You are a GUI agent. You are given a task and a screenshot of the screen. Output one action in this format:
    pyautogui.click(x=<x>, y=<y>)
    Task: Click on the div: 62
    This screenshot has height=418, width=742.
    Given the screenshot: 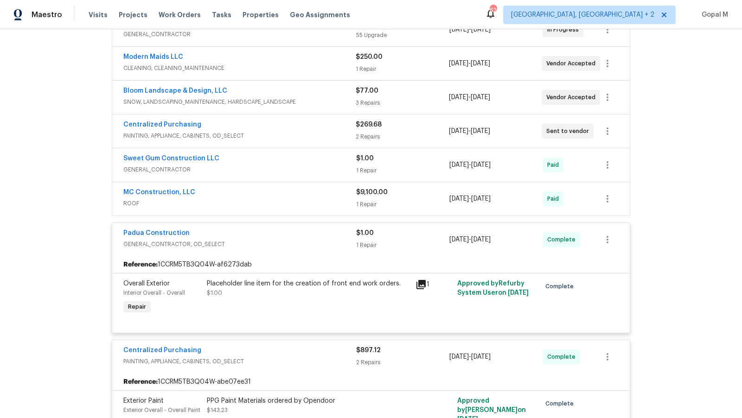 What is the action you would take?
    pyautogui.click(x=493, y=10)
    